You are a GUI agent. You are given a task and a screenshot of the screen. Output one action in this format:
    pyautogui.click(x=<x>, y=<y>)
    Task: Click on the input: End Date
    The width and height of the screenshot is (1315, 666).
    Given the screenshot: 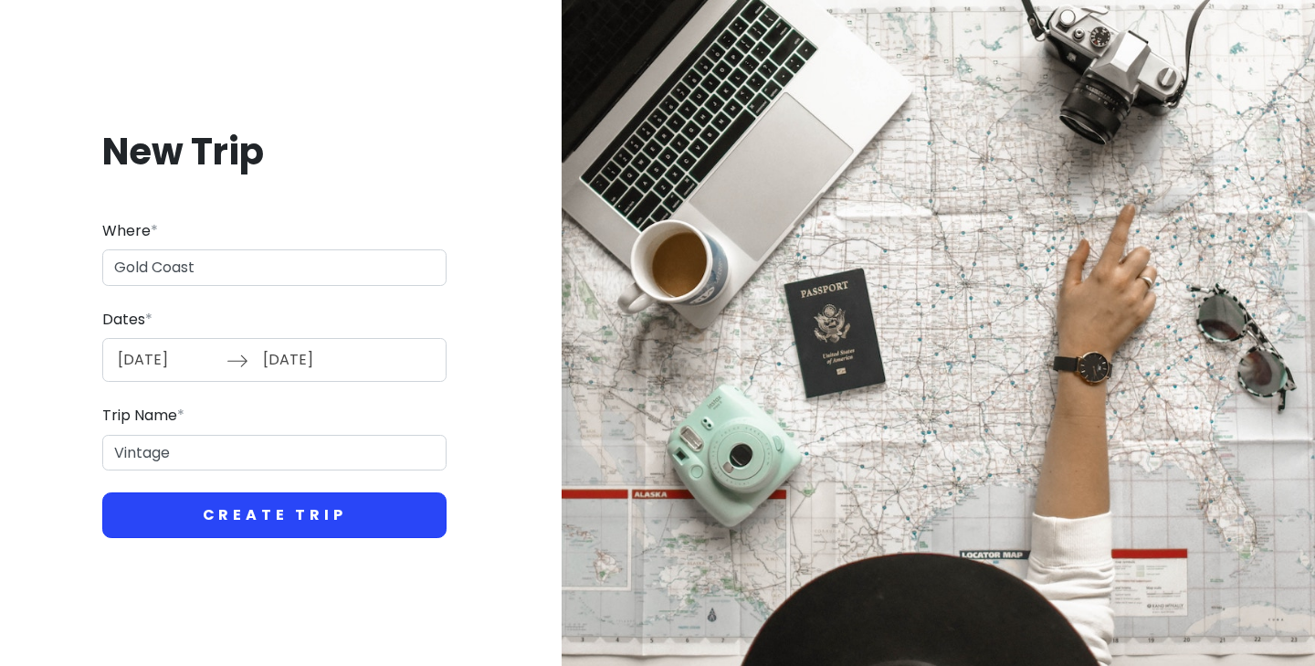 What is the action you would take?
    pyautogui.click(x=312, y=360)
    